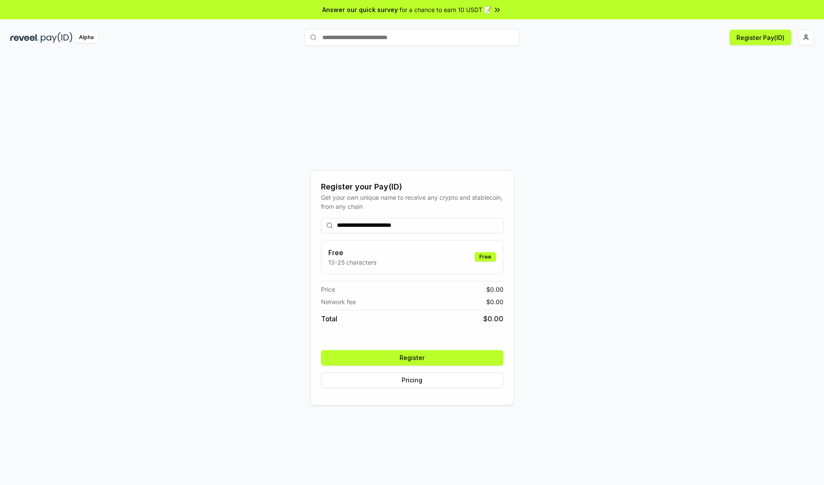 The width and height of the screenshot is (824, 485). Describe the element at coordinates (352, 252) in the screenshot. I see `h3: Free` at that location.